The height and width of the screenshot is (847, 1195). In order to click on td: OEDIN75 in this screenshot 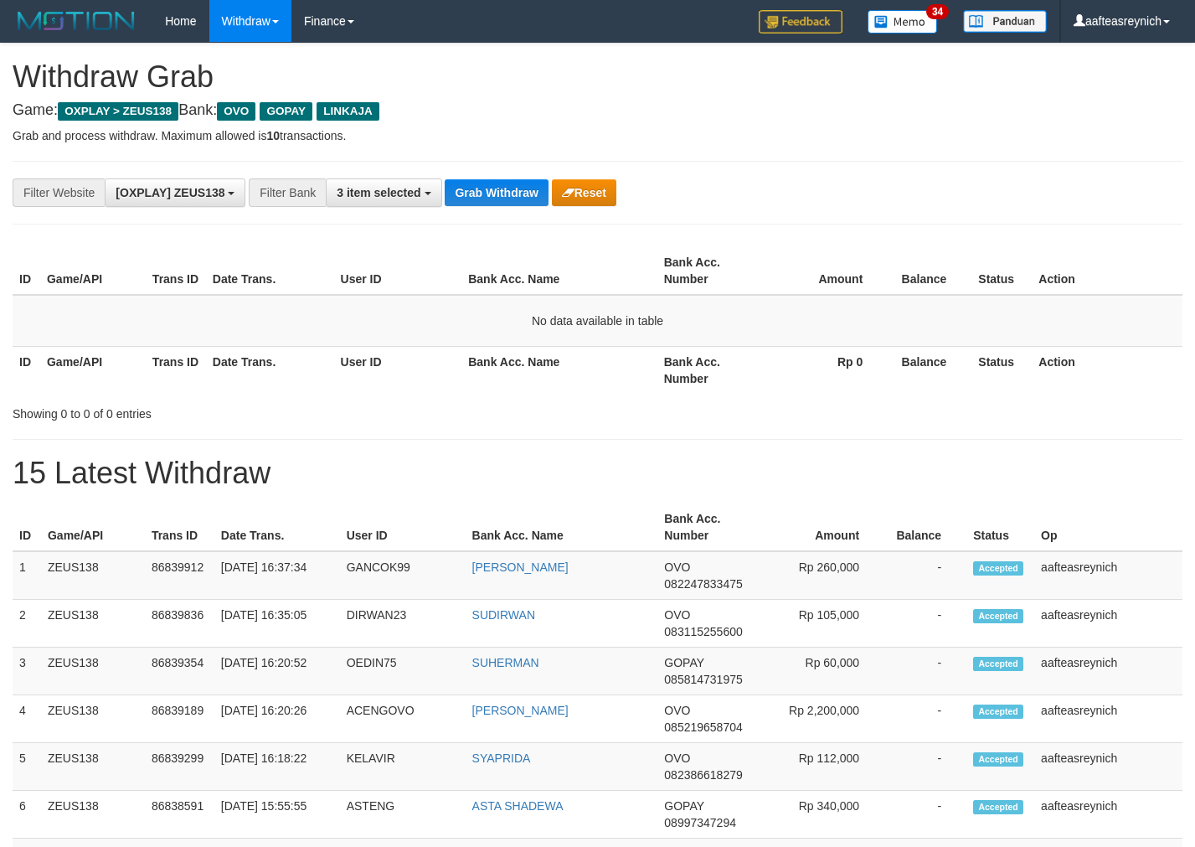, I will do `click(403, 671)`.